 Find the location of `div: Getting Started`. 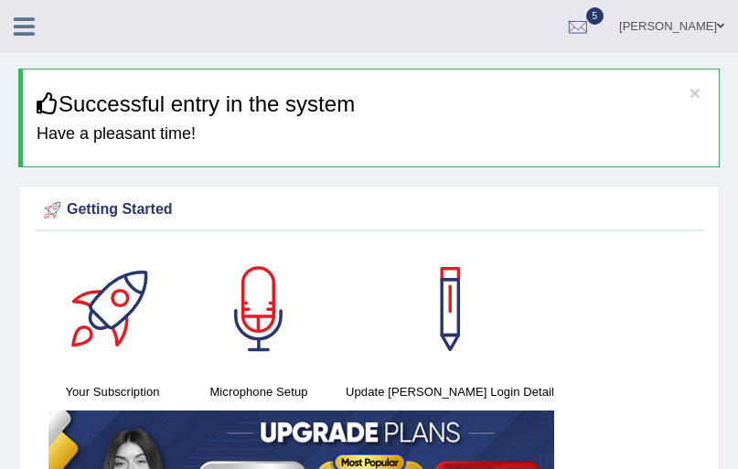

div: Getting Started is located at coordinates (369, 210).